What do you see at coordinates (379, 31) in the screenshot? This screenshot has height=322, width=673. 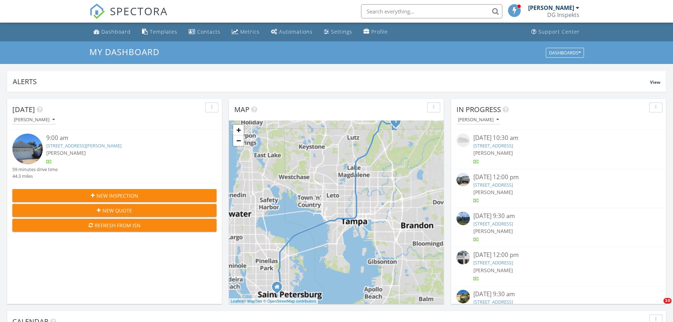 I see `div: Profile` at bounding box center [379, 31].